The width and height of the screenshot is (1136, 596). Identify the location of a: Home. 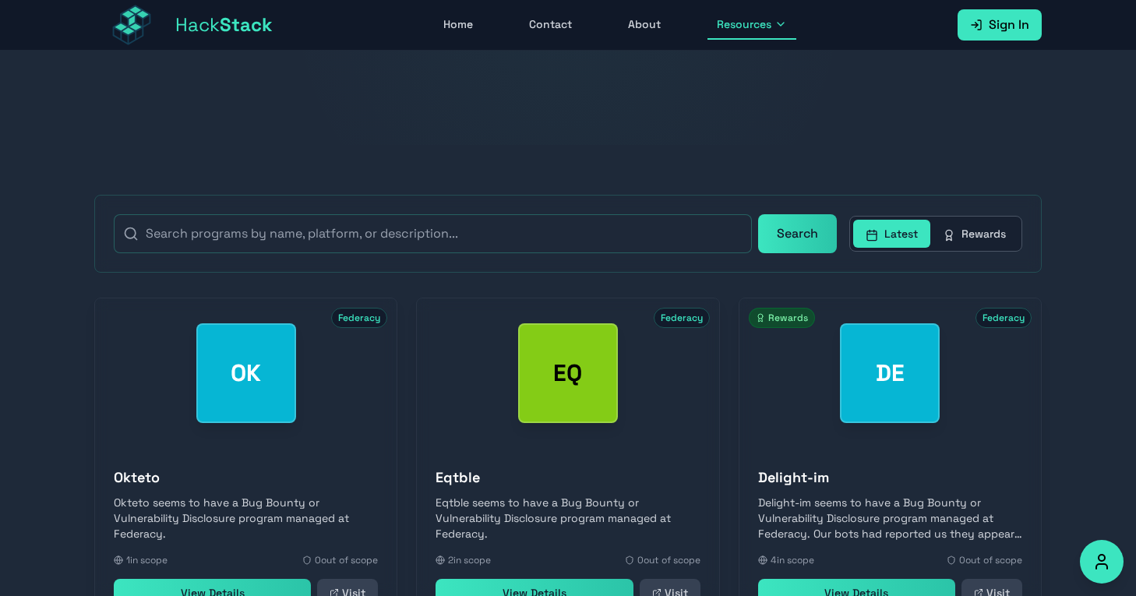
(458, 25).